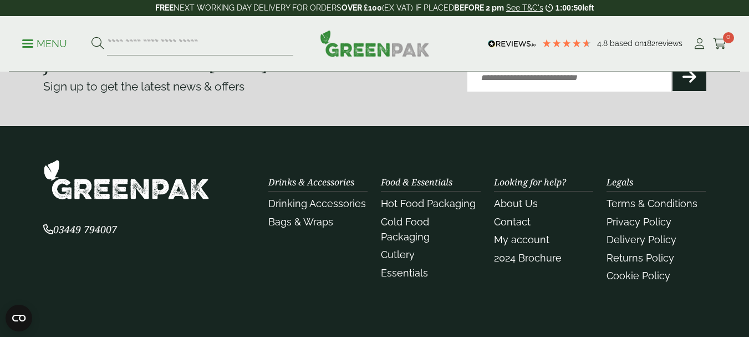 The image size is (749, 337). Describe the element at coordinates (639, 221) in the screenshot. I see `a: Privacy Policy` at that location.